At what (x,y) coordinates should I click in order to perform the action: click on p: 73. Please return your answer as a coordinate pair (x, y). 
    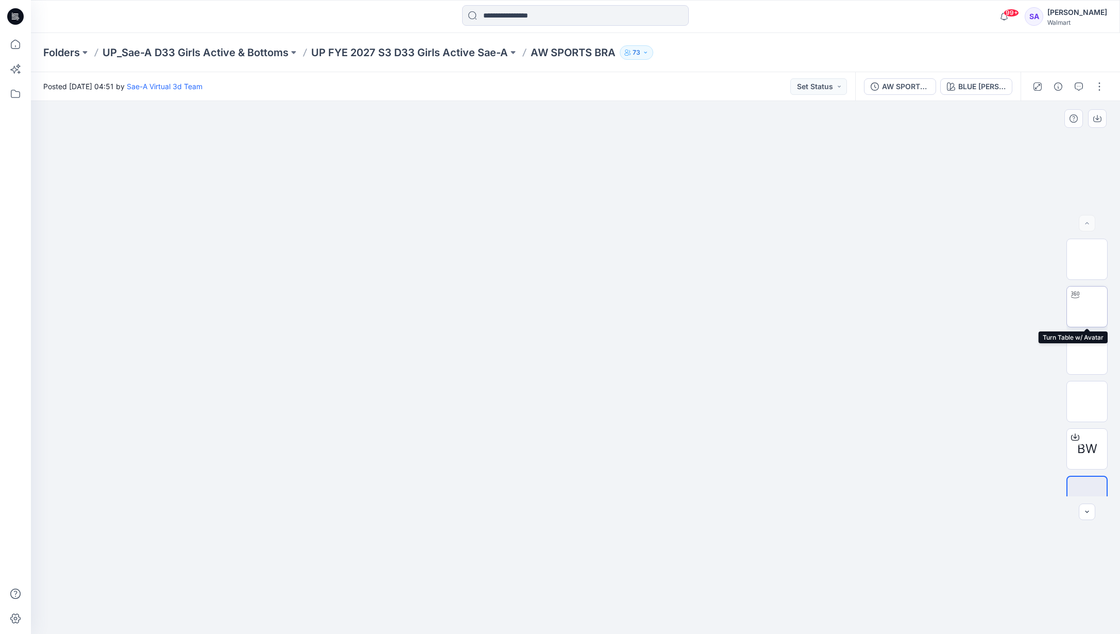
    Looking at the image, I should click on (636, 53).